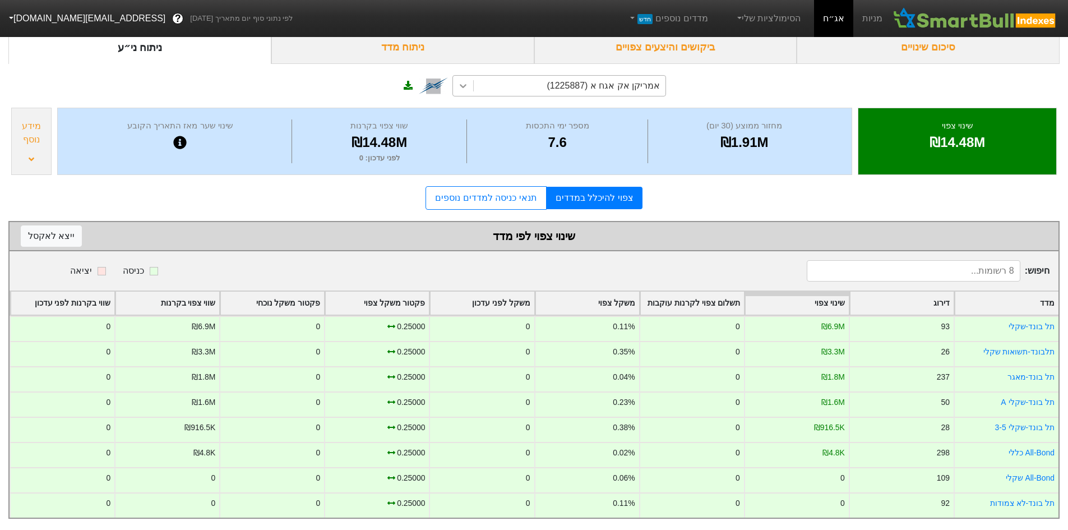  What do you see at coordinates (943, 478) in the screenshot?
I see `div: 109` at bounding box center [943, 478].